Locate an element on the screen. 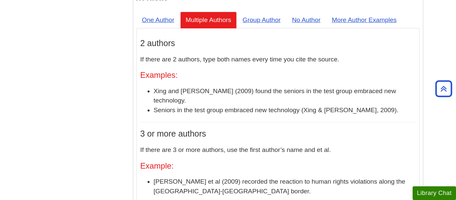 The width and height of the screenshot is (456, 200). h4: Example: is located at coordinates (278, 166).